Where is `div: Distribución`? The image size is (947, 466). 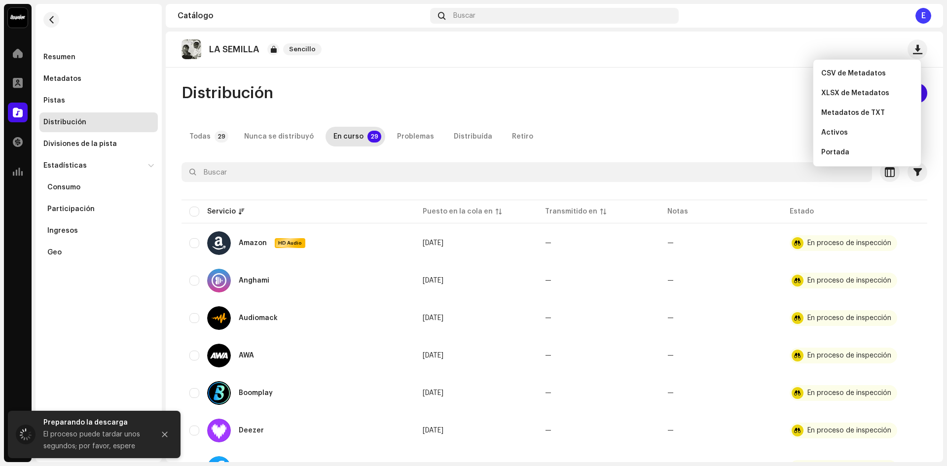 div: Distribución is located at coordinates (65, 122).